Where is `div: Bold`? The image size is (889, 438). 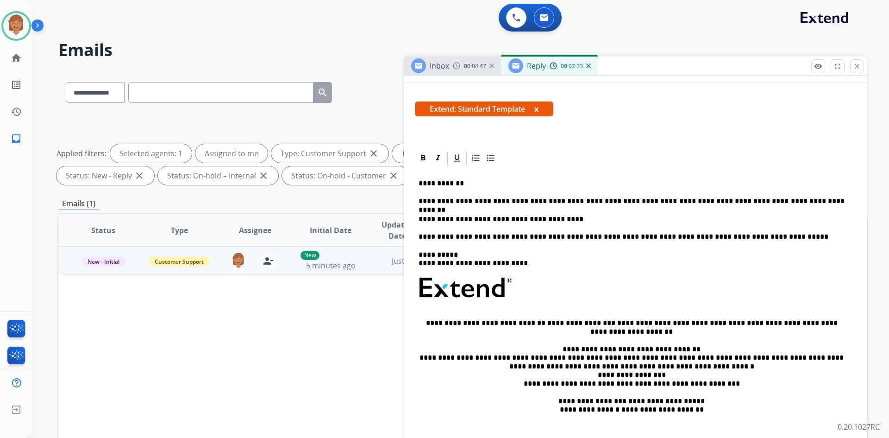 div: Bold is located at coordinates (423, 158).